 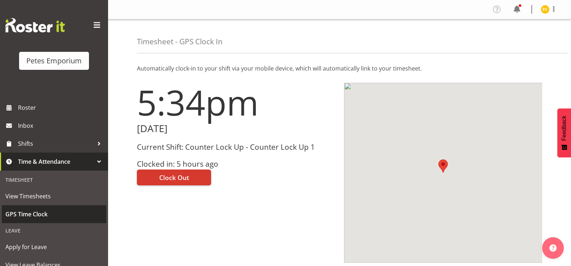 I want to click on span: Inbox, so click(x=61, y=126).